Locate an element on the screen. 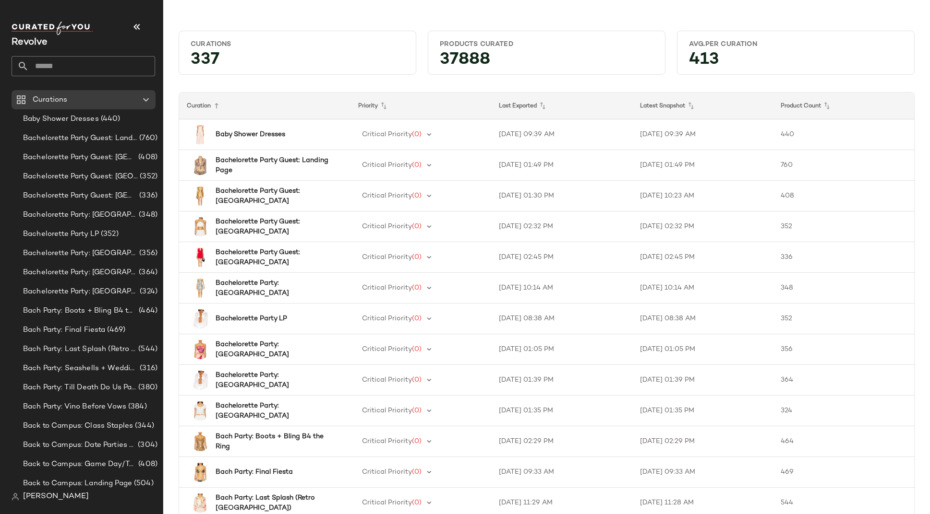  td: 364 is located at coordinates (843, 381).